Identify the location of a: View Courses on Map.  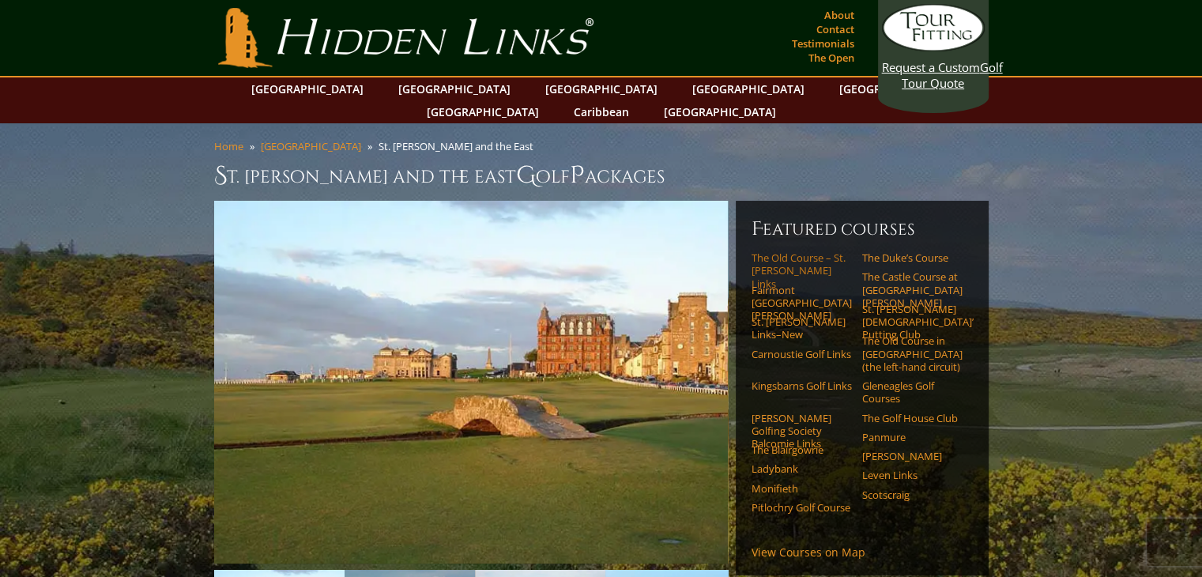
(808, 551).